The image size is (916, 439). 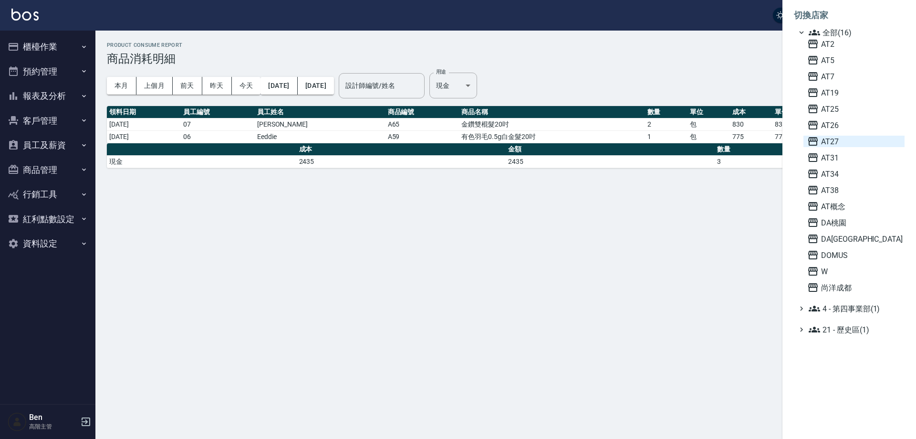 I want to click on li: 切換店家, so click(x=850, y=15).